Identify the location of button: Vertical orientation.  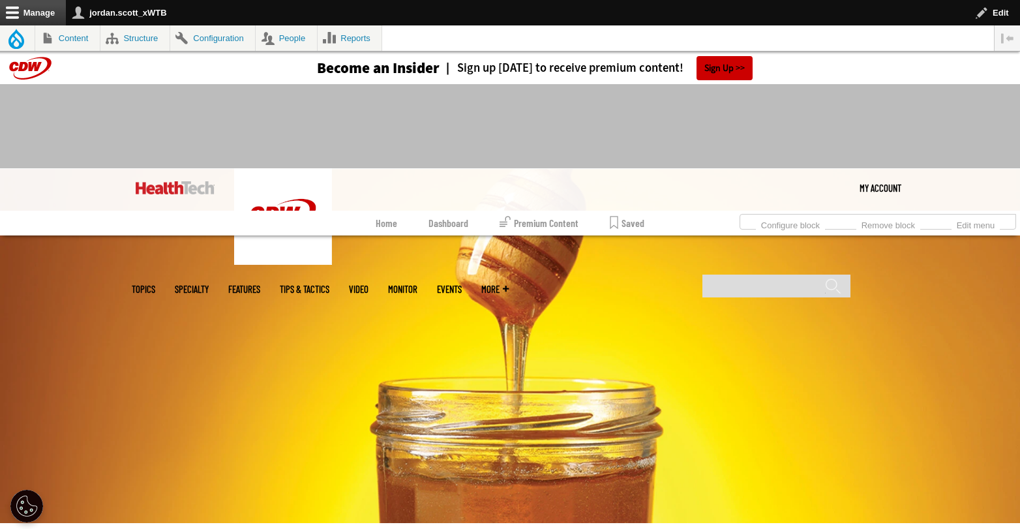
(1007, 38).